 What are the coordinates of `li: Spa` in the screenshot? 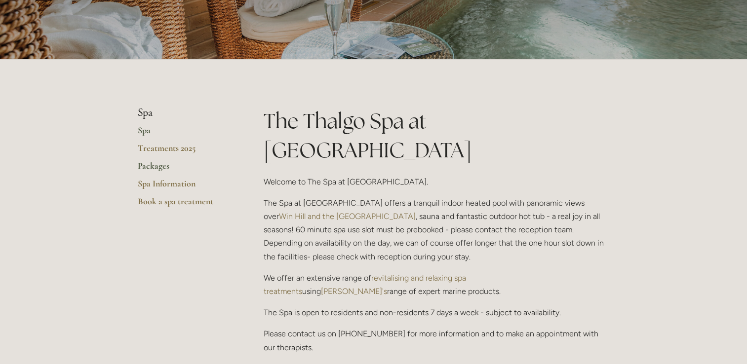 It's located at (185, 113).